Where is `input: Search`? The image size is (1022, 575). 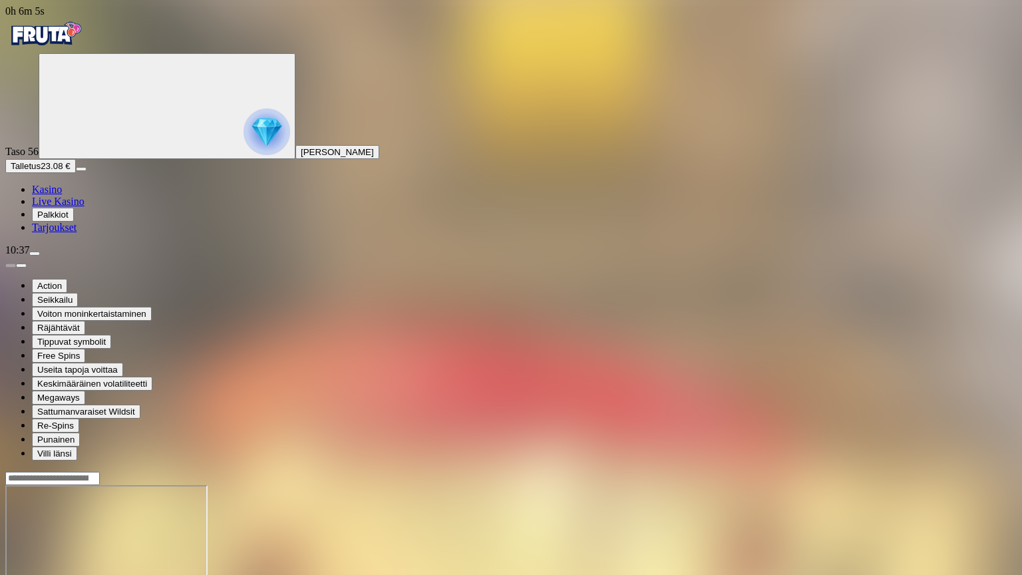 input: Search is located at coordinates (53, 479).